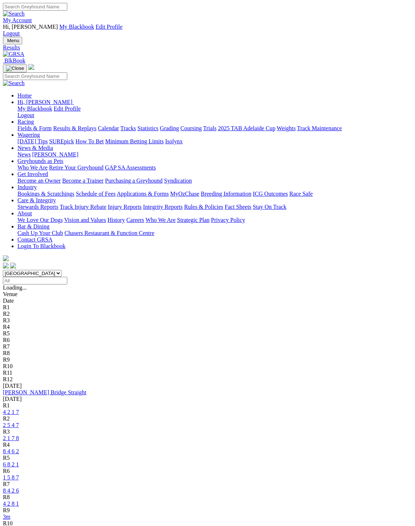  Describe the element at coordinates (24, 154) in the screenshot. I see `a: News` at that location.